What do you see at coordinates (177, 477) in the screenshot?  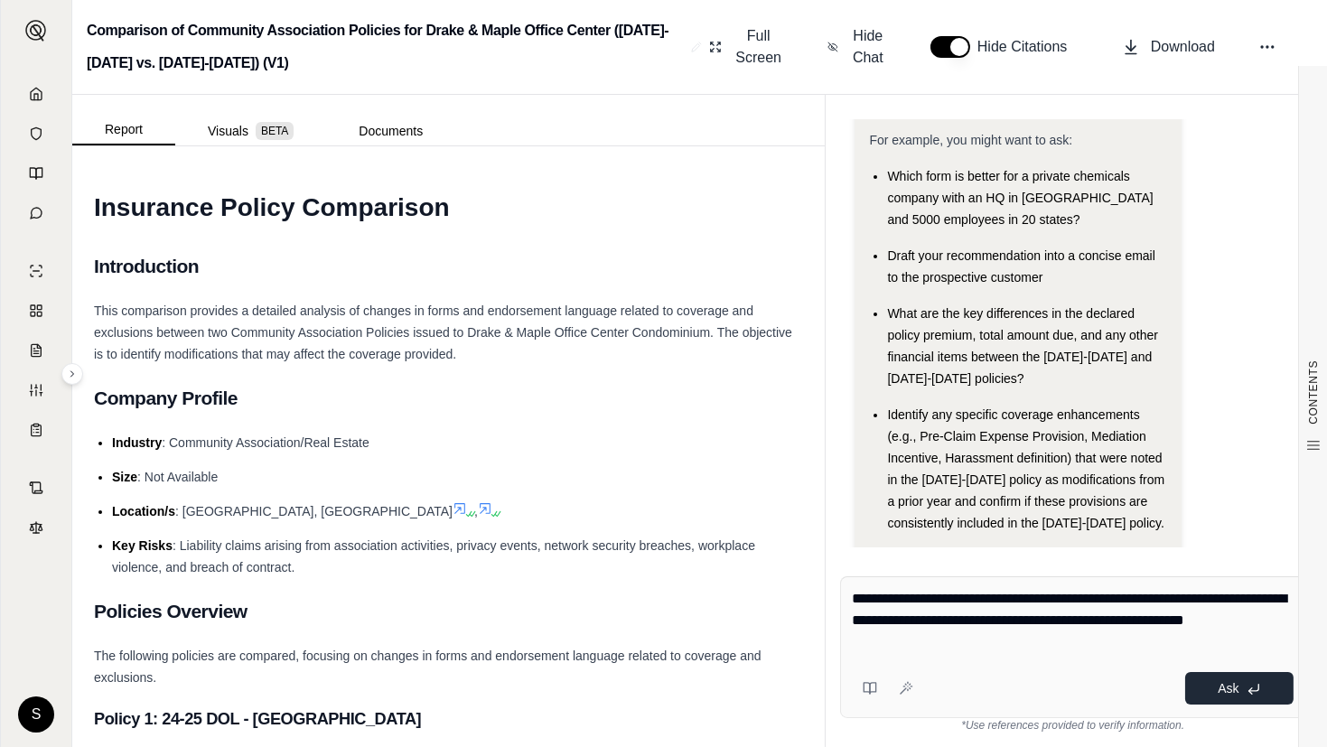 I see `span: : Not Available` at bounding box center [177, 477].